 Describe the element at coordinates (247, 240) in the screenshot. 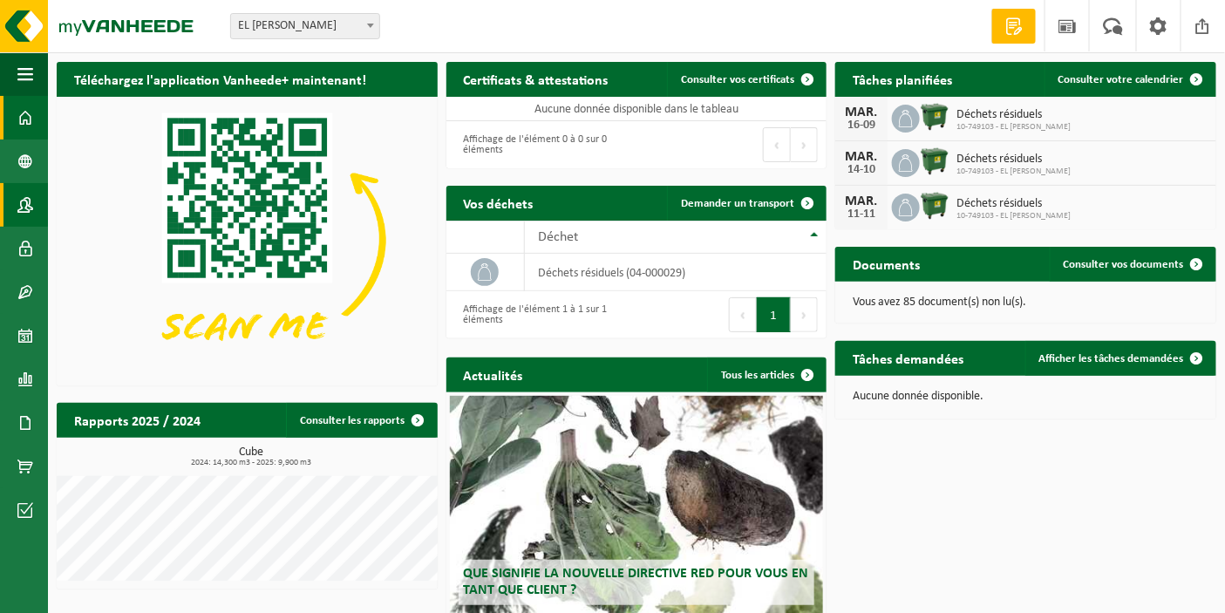

I see `img: Download de VHEPlus App` at that location.